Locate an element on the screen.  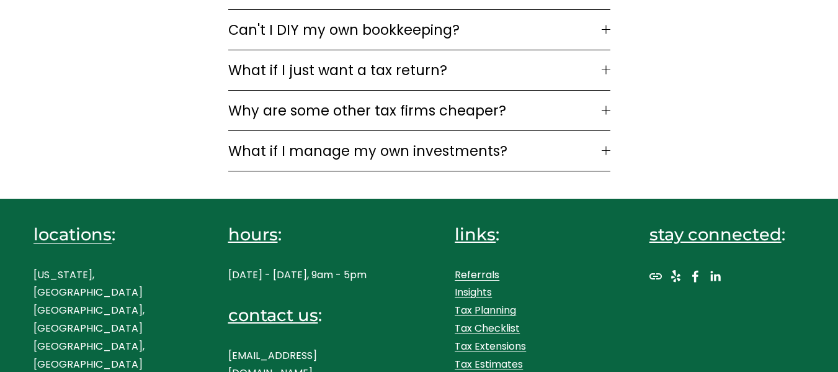
a: Insights is located at coordinates (473, 292).